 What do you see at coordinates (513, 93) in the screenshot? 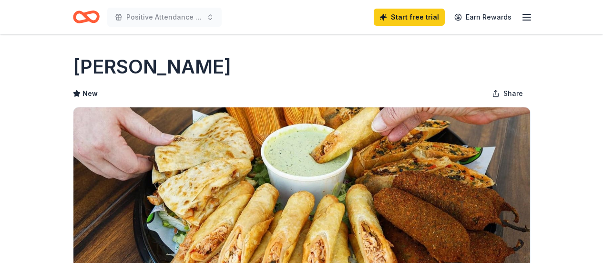
I see `span: Share` at bounding box center [513, 93].